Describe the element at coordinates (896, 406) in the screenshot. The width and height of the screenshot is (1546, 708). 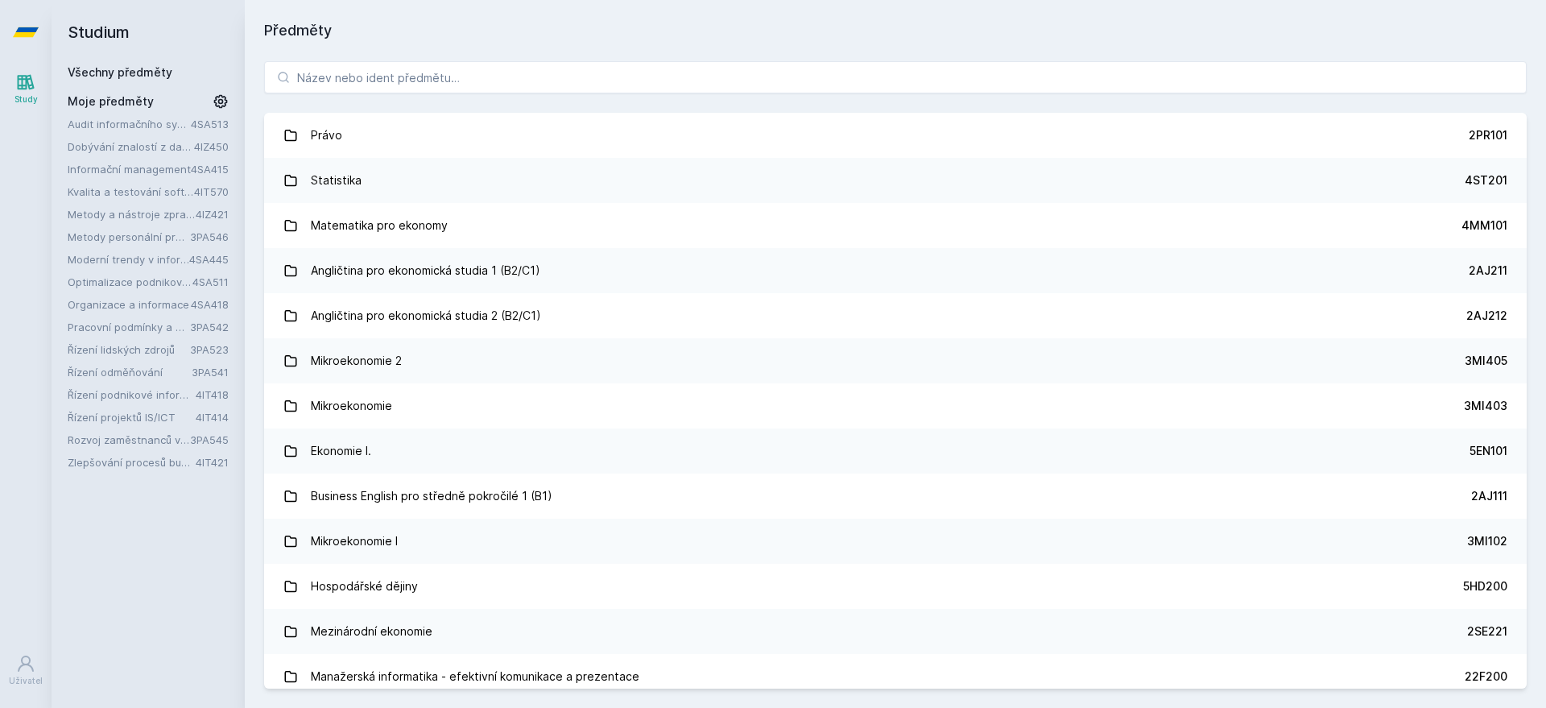
I see `a: Mikroekonomie 3MI403` at that location.